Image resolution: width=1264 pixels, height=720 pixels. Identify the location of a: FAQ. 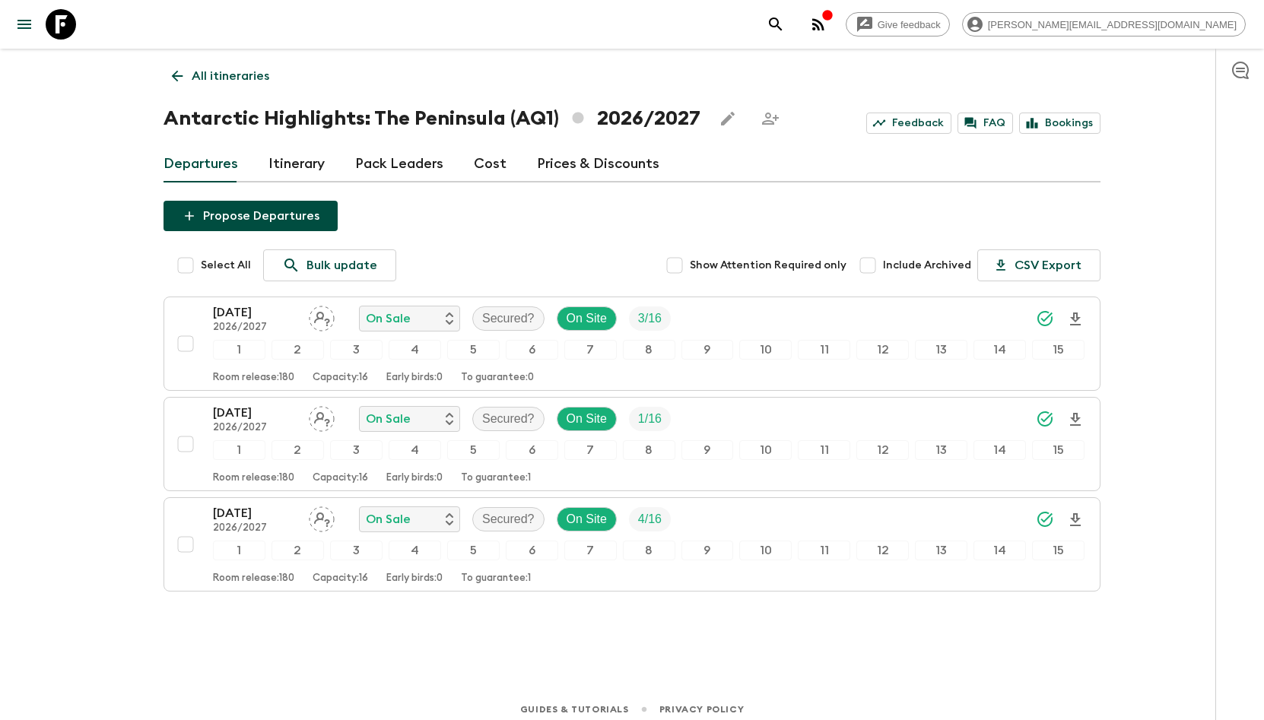
(985, 123).